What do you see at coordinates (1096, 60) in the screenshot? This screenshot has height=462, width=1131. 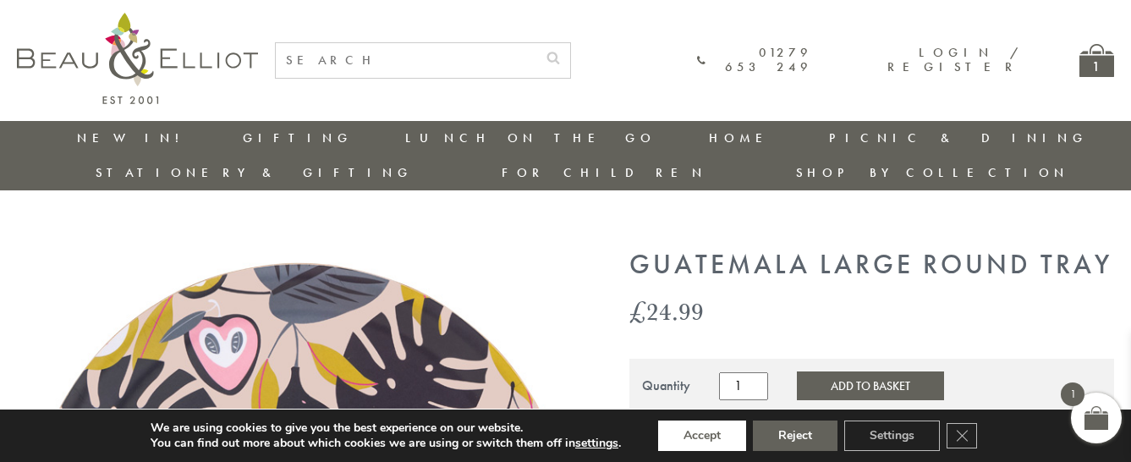 I see `a: 1` at bounding box center [1096, 60].